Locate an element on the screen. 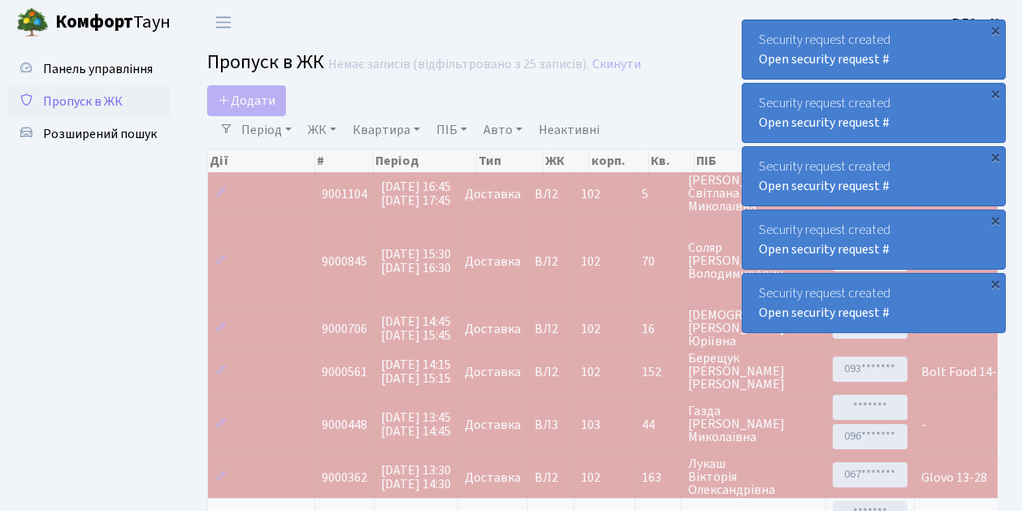  a: Додати is located at coordinates (246, 101).